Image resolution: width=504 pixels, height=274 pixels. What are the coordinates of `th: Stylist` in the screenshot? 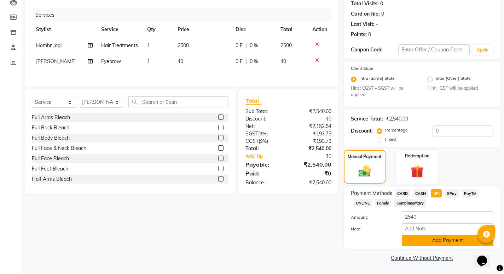 It's located at (64, 29).